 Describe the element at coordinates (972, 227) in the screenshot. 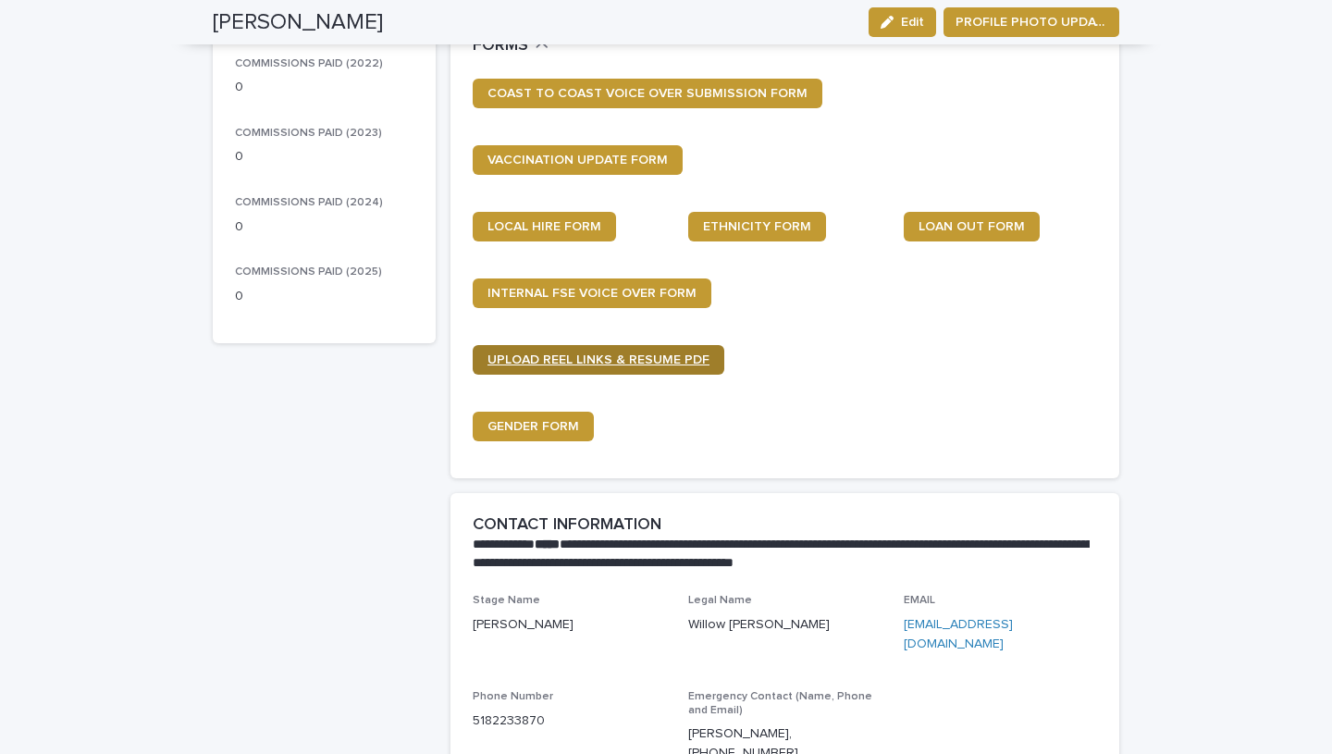

I see `span: LOAN OUT FORM` at that location.